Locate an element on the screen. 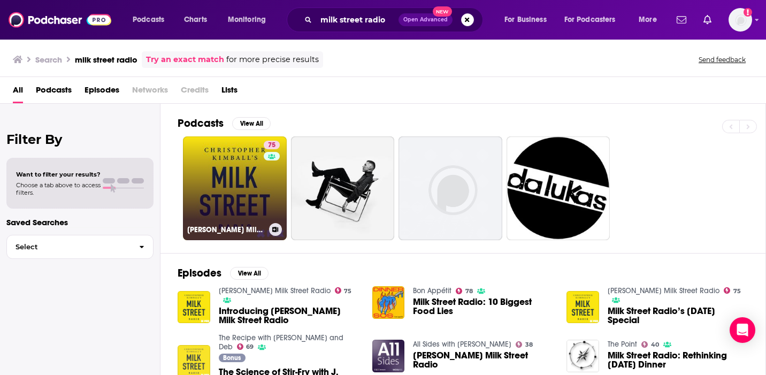  a: The Point is located at coordinates (622, 344).